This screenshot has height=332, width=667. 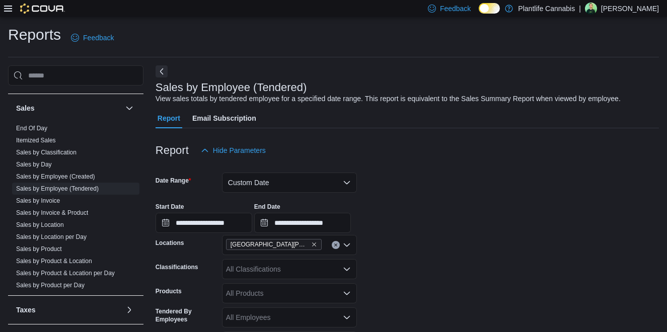 What do you see at coordinates (38, 201) in the screenshot?
I see `span: Sales by Invoice` at bounding box center [38, 201].